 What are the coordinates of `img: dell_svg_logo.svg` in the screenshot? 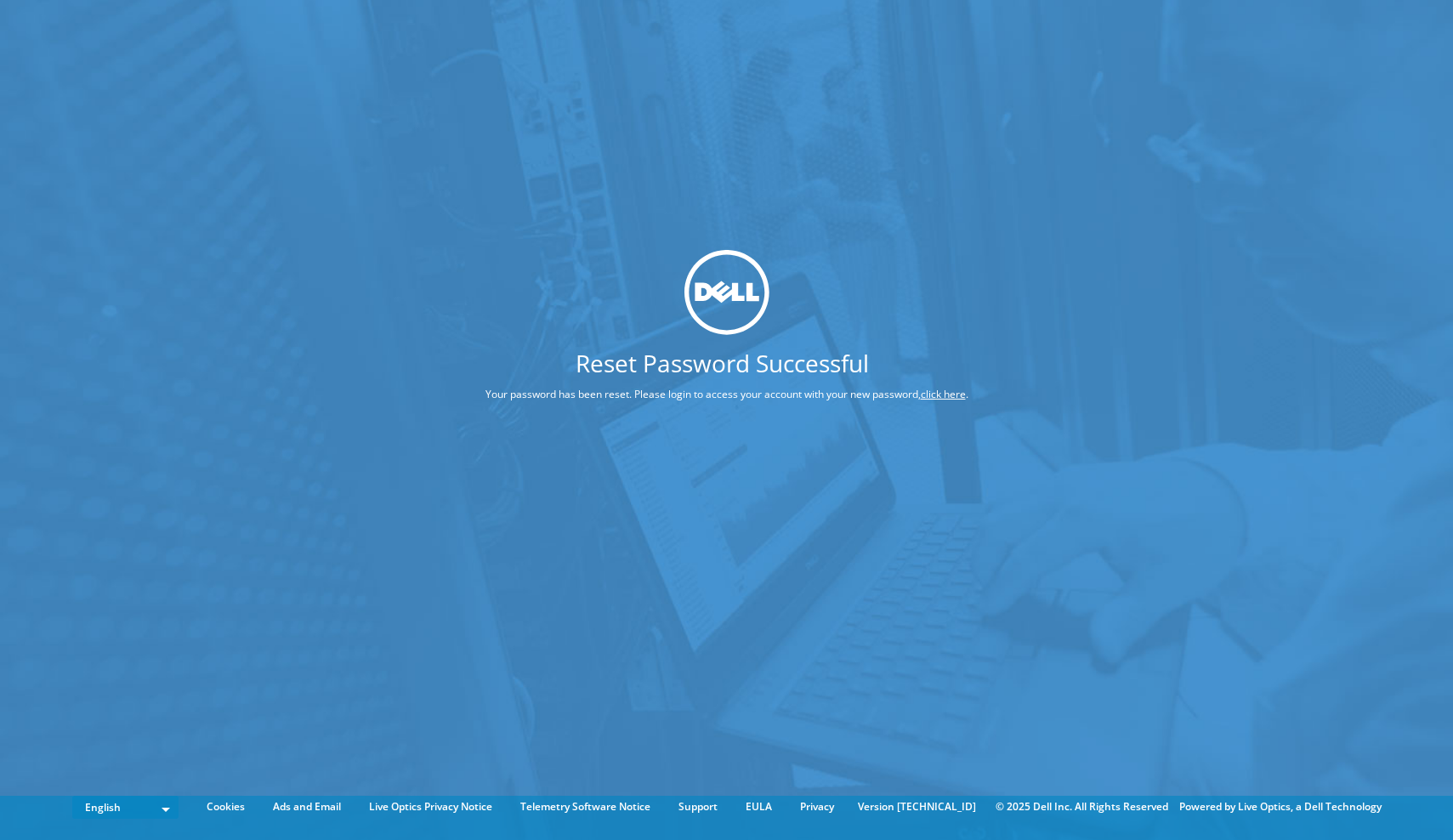 It's located at (727, 293).